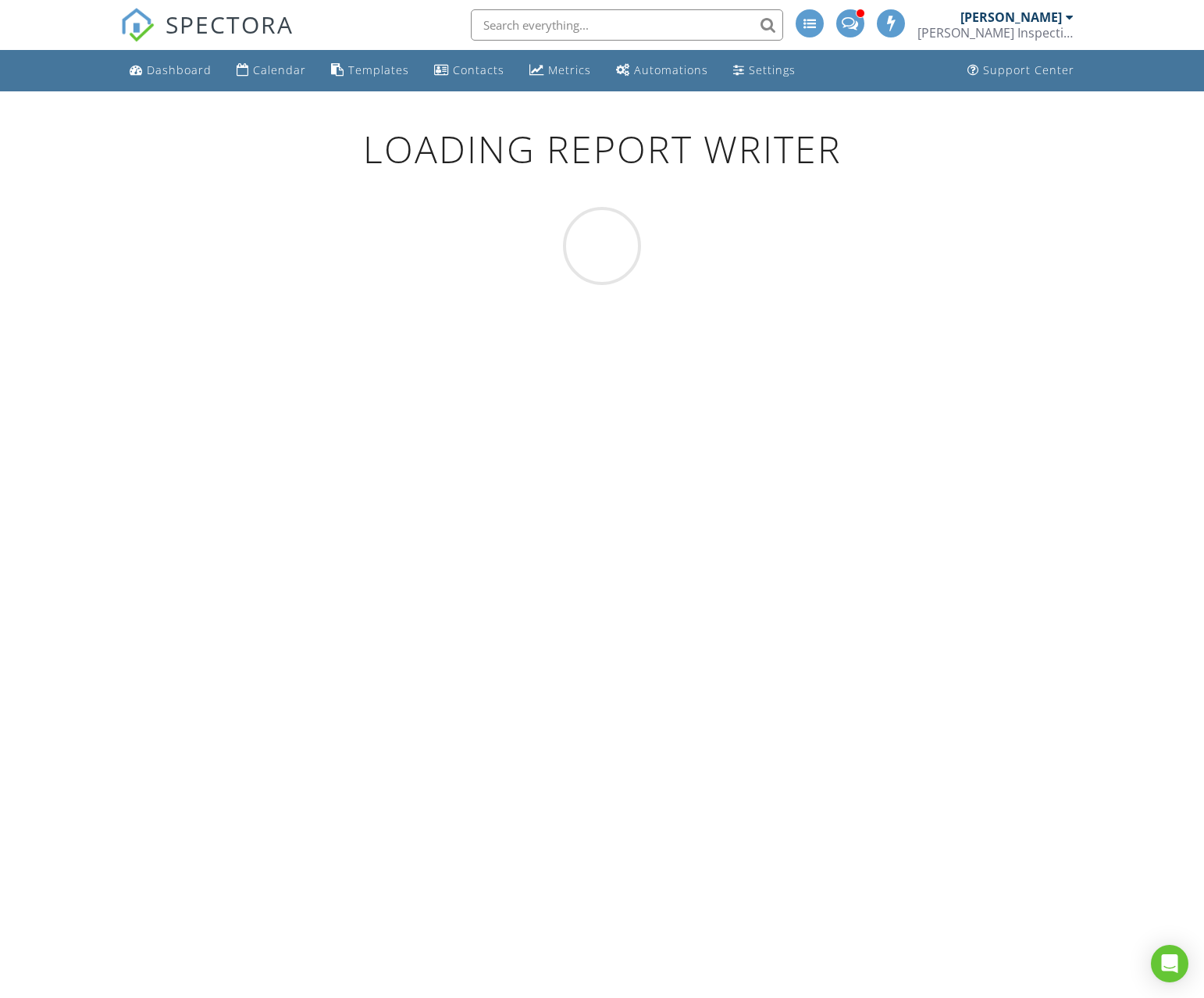 This screenshot has height=998, width=1204. Describe the element at coordinates (1170, 964) in the screenshot. I see `div: Open Intercom Messenger` at that location.